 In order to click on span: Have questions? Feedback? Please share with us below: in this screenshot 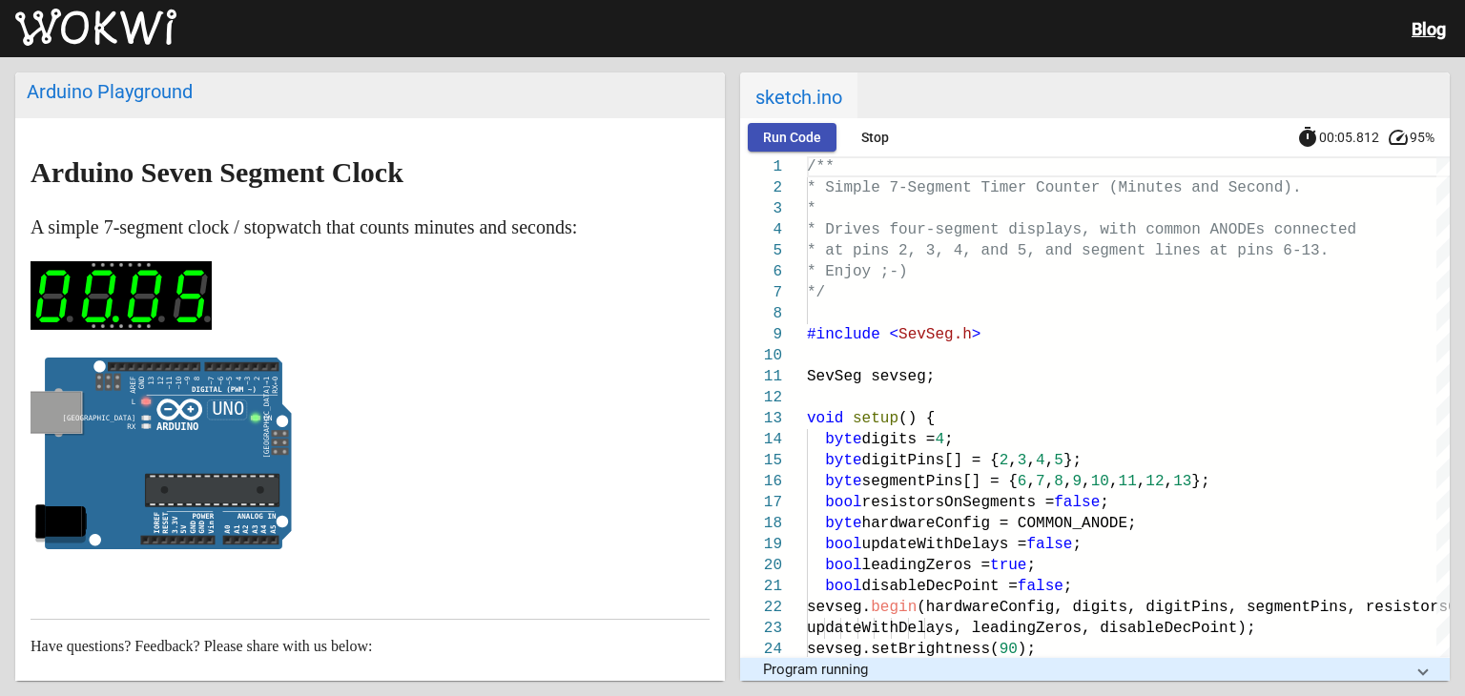, I will do `click(201, 646)`.